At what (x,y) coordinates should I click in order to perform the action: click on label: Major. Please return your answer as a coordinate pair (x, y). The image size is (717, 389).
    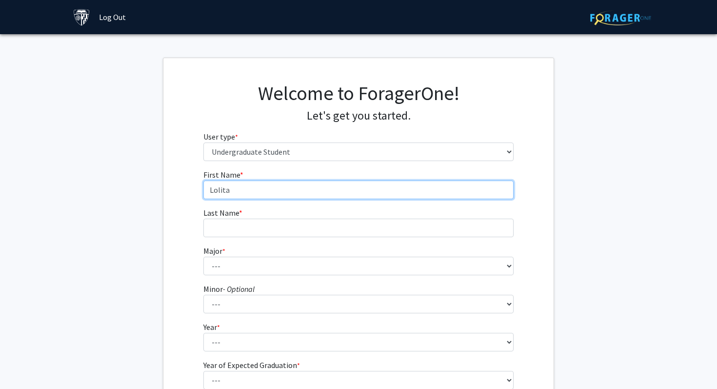
    Looking at the image, I should click on (214, 251).